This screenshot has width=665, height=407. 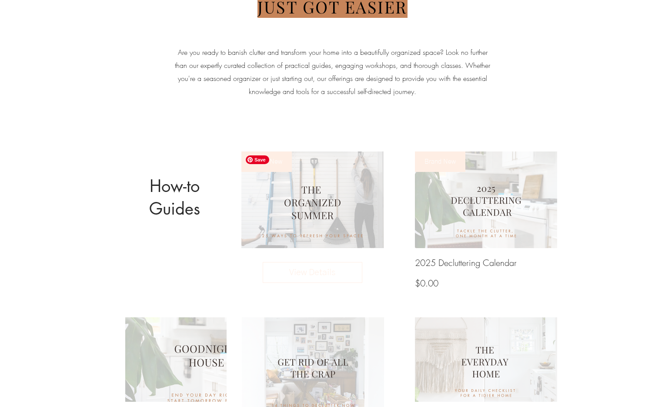 I want to click on span: Save, so click(x=257, y=160).